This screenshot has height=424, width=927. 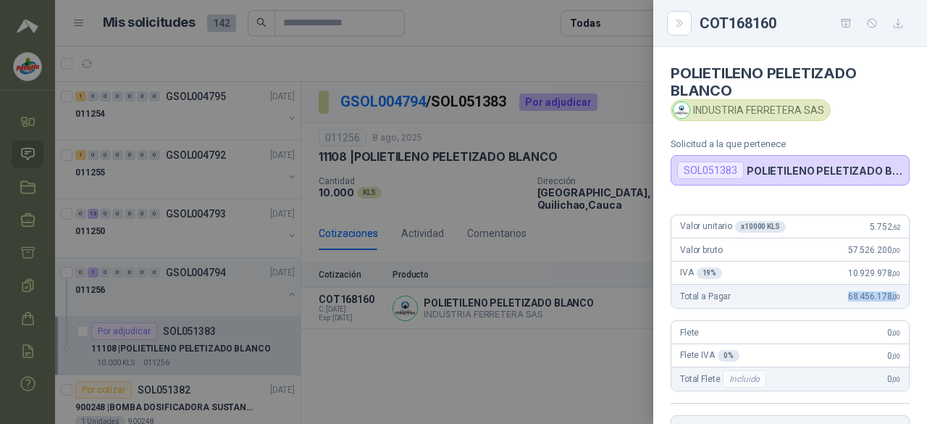 I want to click on span: 10.929.978, so click(x=874, y=273).